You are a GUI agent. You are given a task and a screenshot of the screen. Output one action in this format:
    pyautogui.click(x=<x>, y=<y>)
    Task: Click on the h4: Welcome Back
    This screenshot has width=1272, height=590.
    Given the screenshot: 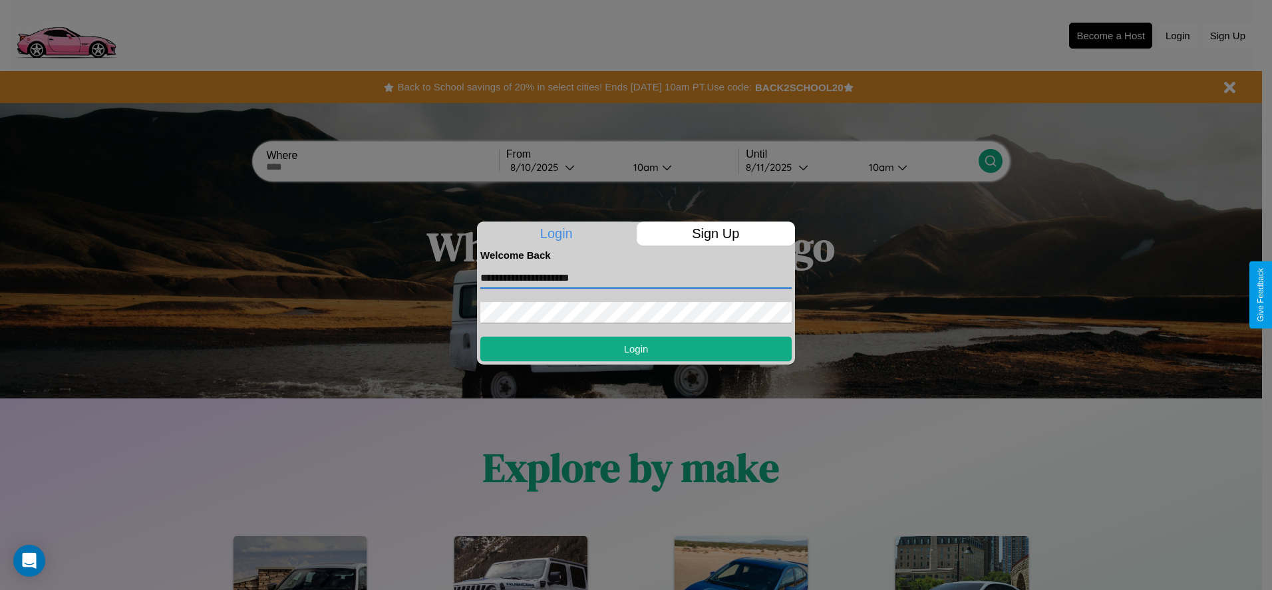 What is the action you would take?
    pyautogui.click(x=636, y=255)
    